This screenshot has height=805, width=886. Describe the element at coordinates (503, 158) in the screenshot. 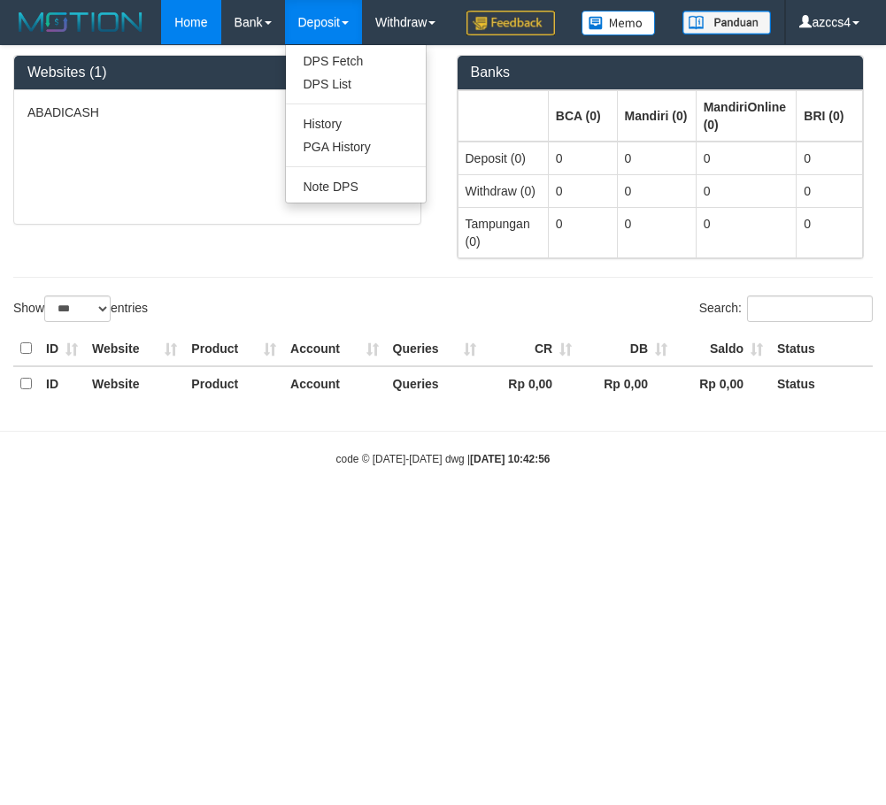

I see `td: Deposit (0)` at that location.